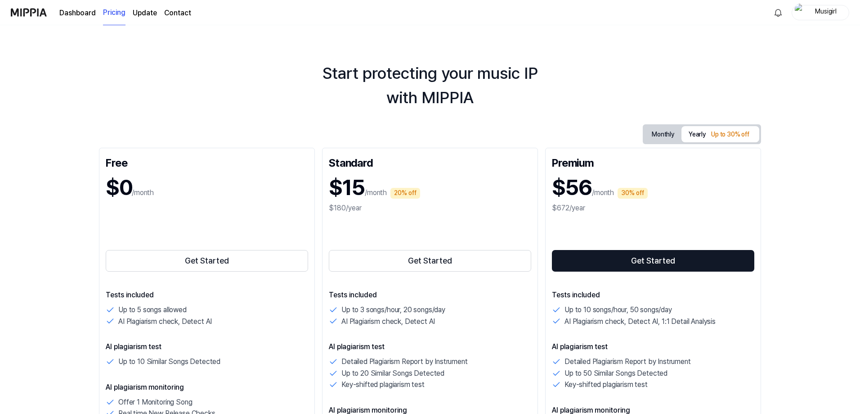  Describe the element at coordinates (618, 310) in the screenshot. I see `p: Up to 10 songs/hour, 50 songs/day` at that location.